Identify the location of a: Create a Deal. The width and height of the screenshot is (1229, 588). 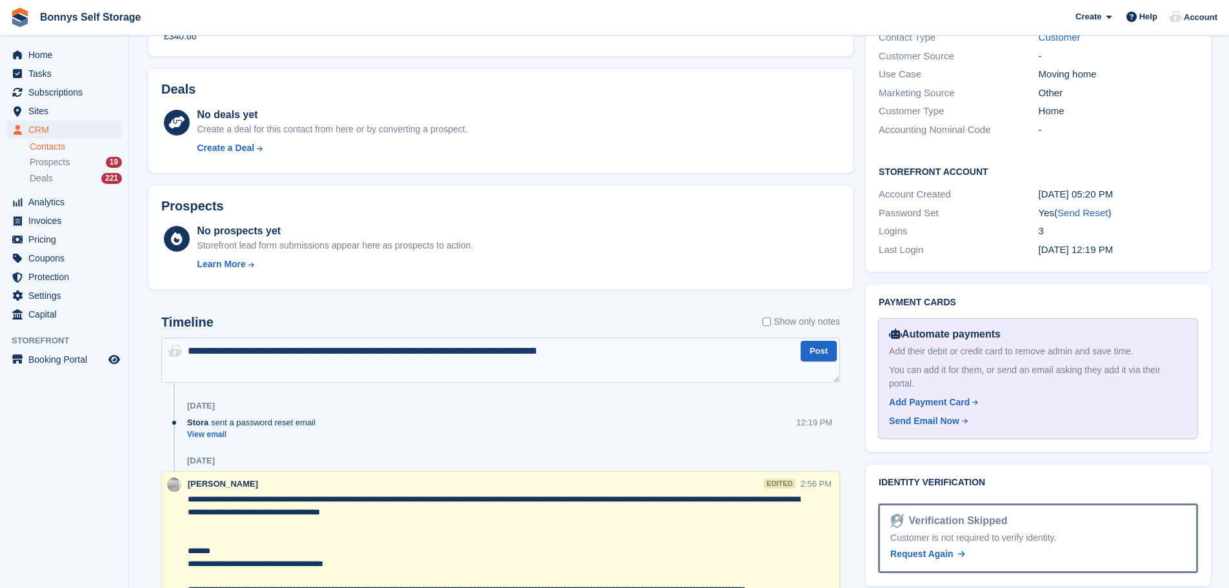
(332, 148).